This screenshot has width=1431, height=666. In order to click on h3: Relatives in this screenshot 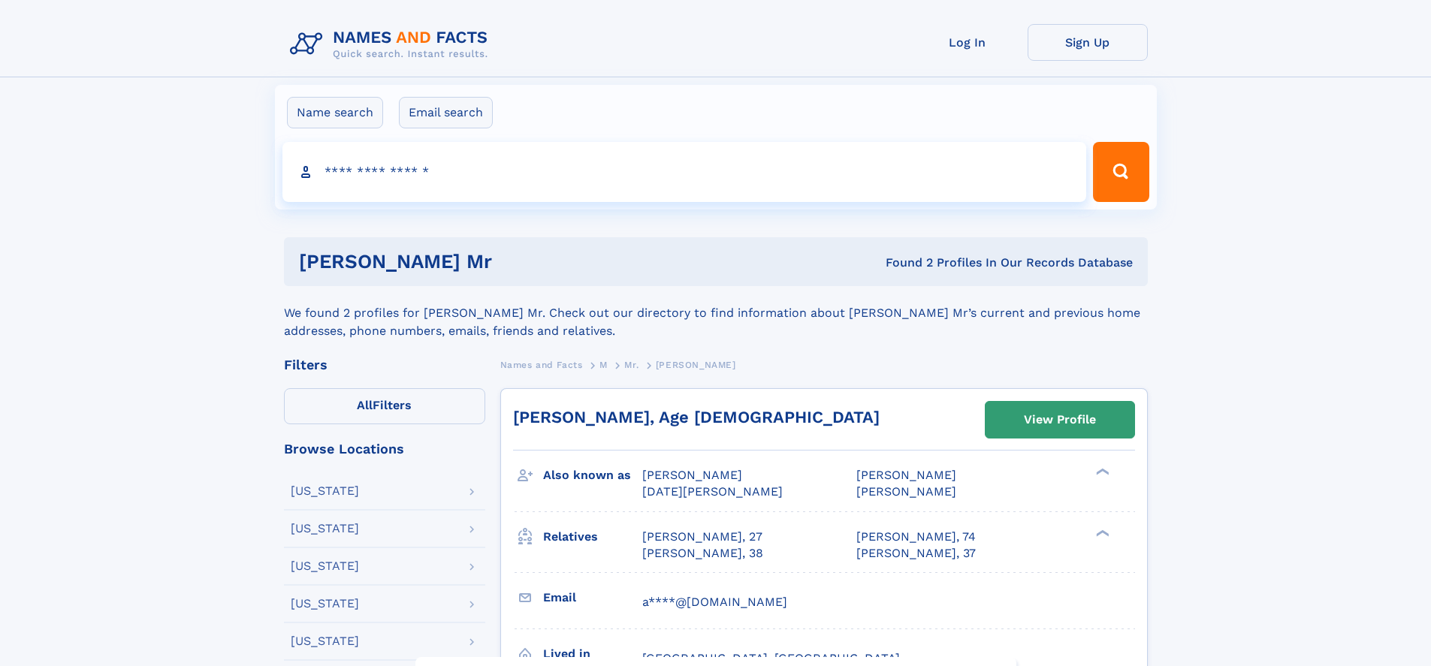, I will do `click(593, 537)`.